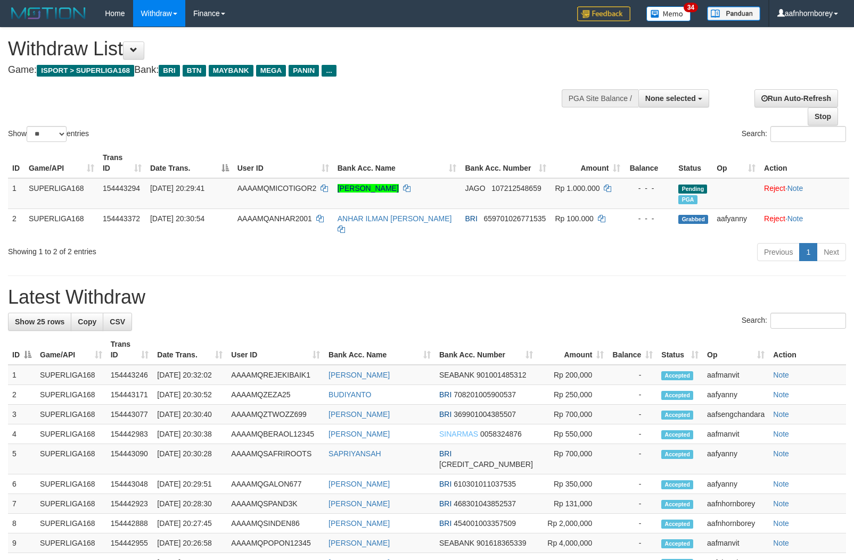  What do you see at coordinates (573, 524) in the screenshot?
I see `td: Rp 2,000,000` at bounding box center [573, 524].